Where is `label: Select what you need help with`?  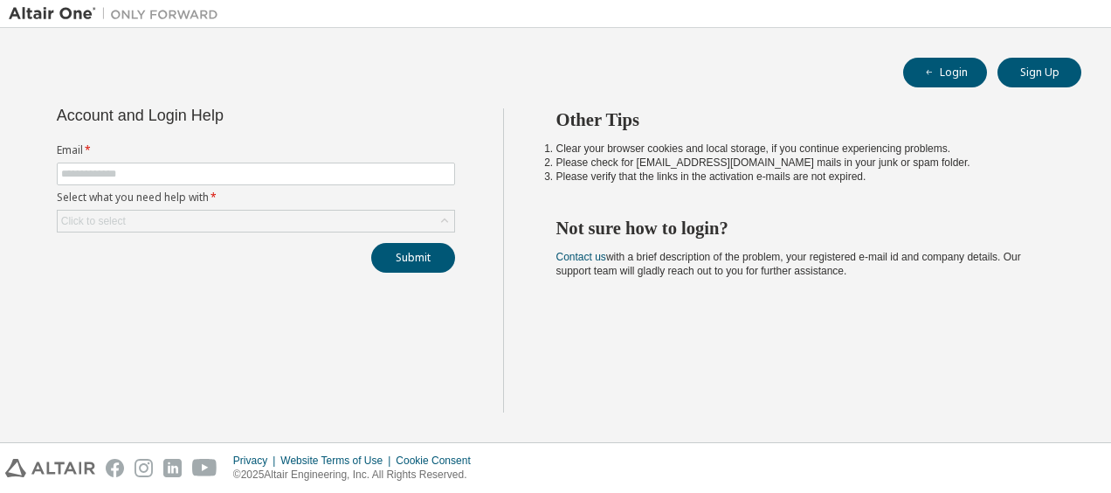
label: Select what you need help with is located at coordinates (256, 197).